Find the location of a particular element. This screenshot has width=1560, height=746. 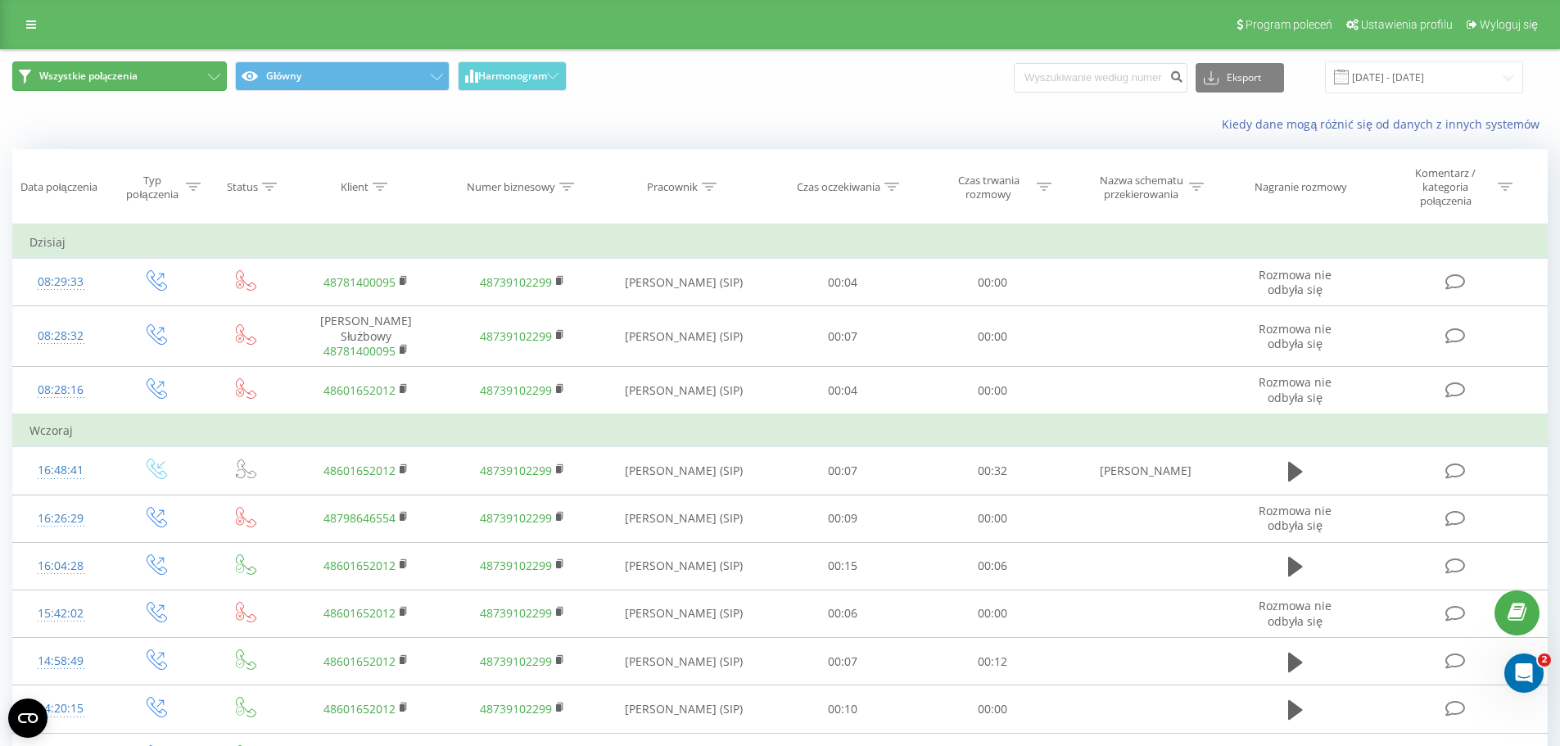

input: Wyszukiwanie według numeru is located at coordinates (1101, 78).